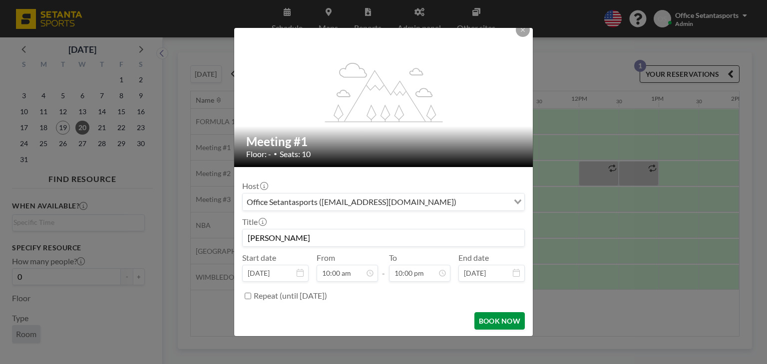  What do you see at coordinates (295, 154) in the screenshot?
I see `span: Seats: 10` at bounding box center [295, 154].